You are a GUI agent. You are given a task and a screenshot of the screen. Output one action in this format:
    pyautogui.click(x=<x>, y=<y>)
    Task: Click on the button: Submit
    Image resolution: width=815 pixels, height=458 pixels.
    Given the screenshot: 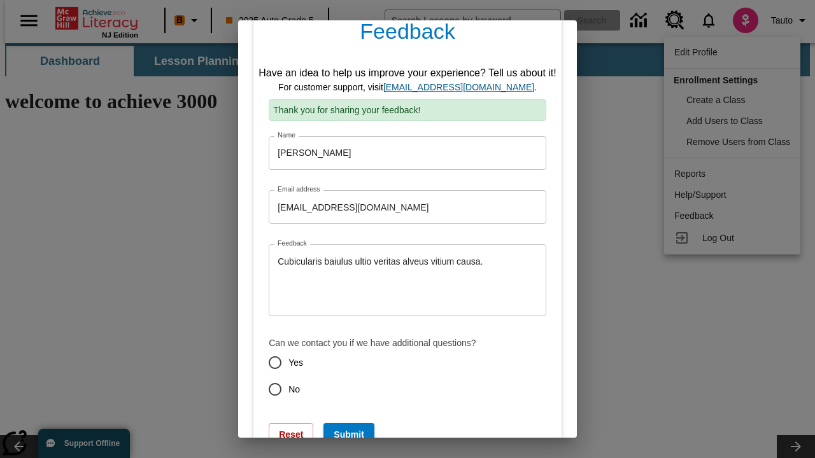 What is the action you would take?
    pyautogui.click(x=348, y=435)
    